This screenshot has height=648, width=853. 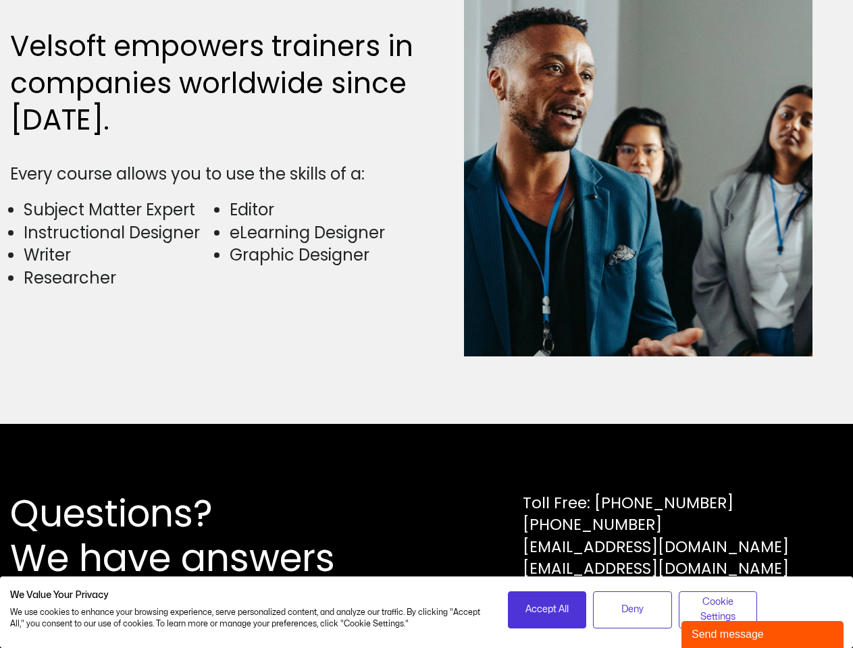 I want to click on button: Accept all cookies, so click(x=547, y=610).